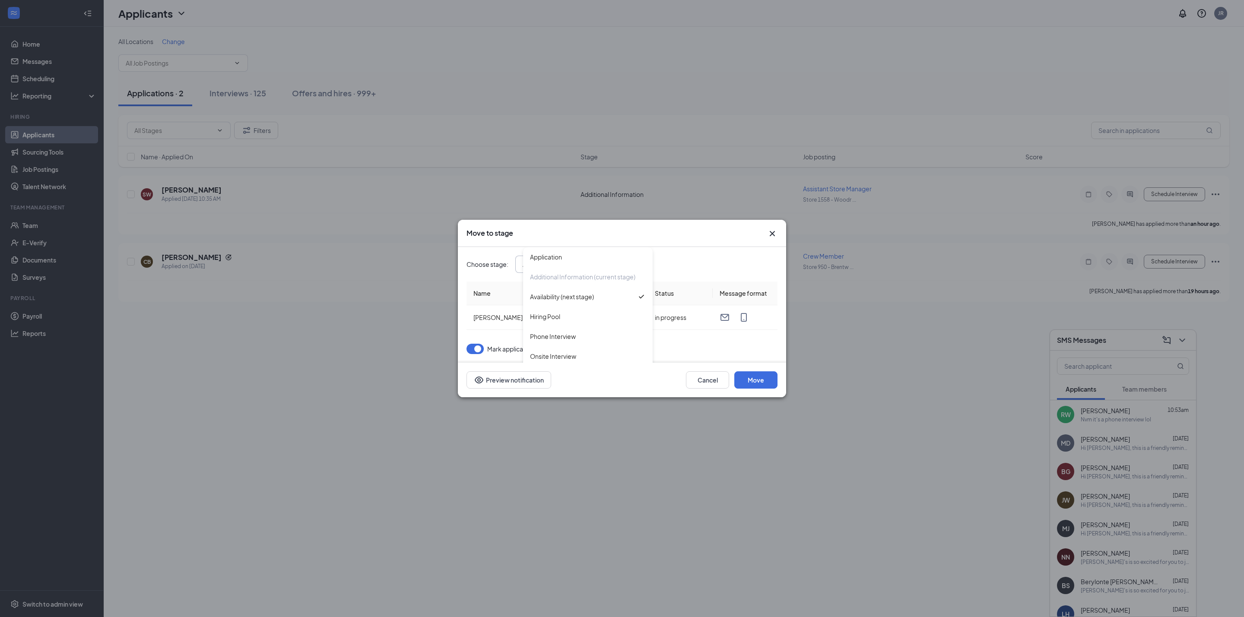  I want to click on span: Choose stage :, so click(487, 264).